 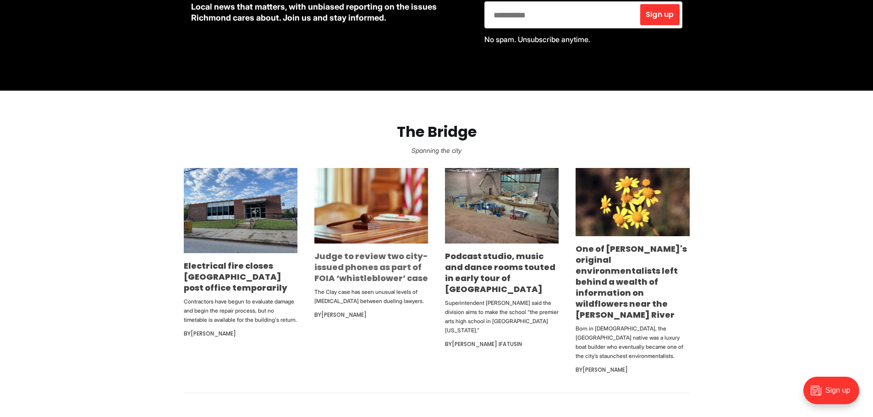 What do you see at coordinates (436, 132) in the screenshot?
I see `h2: The Bridge` at bounding box center [436, 132].